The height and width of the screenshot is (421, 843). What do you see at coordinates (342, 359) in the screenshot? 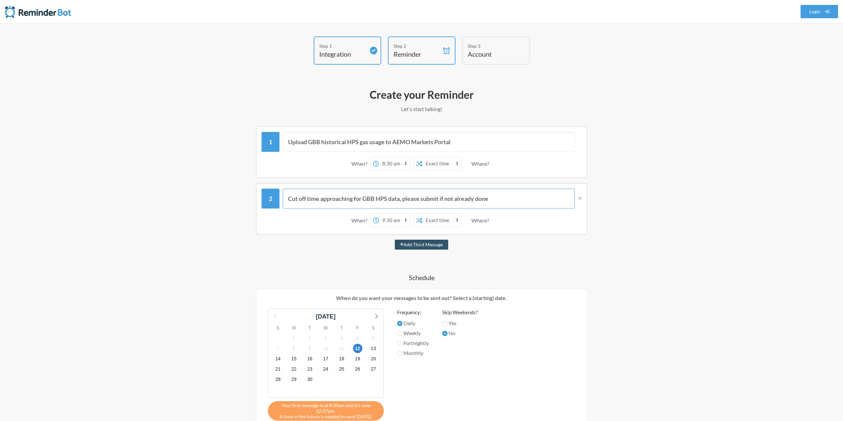
I see `span: Saturday, October 18, 2025` at bounding box center [342, 359].